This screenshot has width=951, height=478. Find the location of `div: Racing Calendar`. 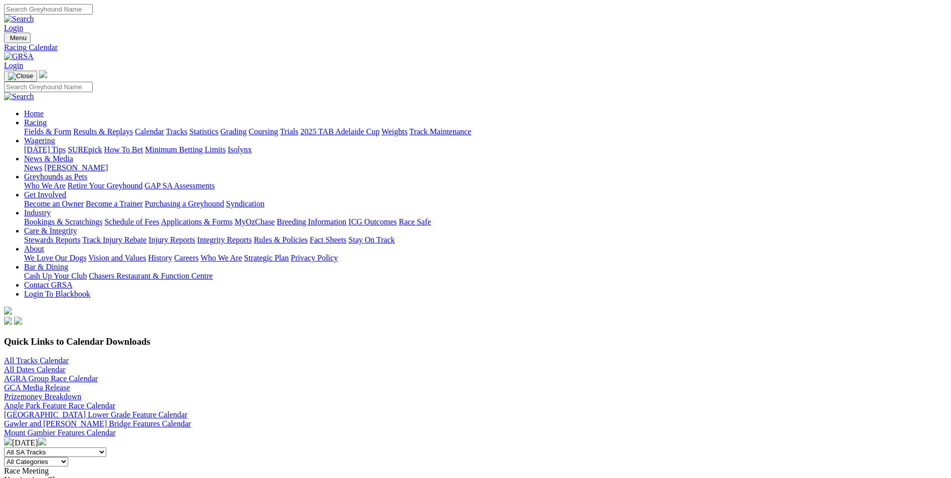

div: Racing Calendar is located at coordinates (475, 48).